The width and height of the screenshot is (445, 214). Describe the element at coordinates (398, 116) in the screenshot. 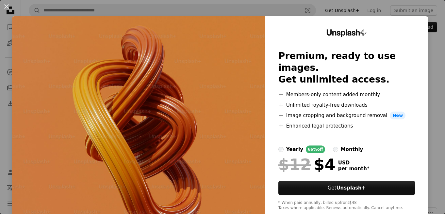

I see `span: New` at that location.